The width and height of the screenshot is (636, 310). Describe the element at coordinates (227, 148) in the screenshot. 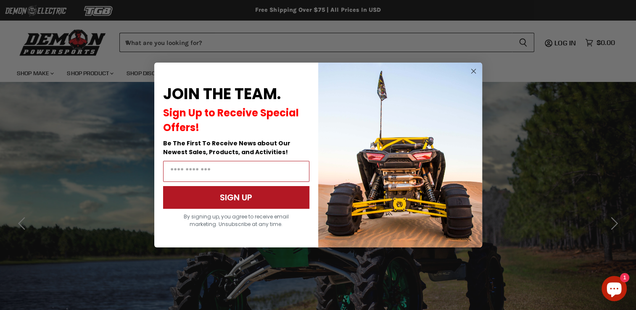

I see `span: Be The First To Receive News about Our Newest Sales, Products, and Activities!` at that location.